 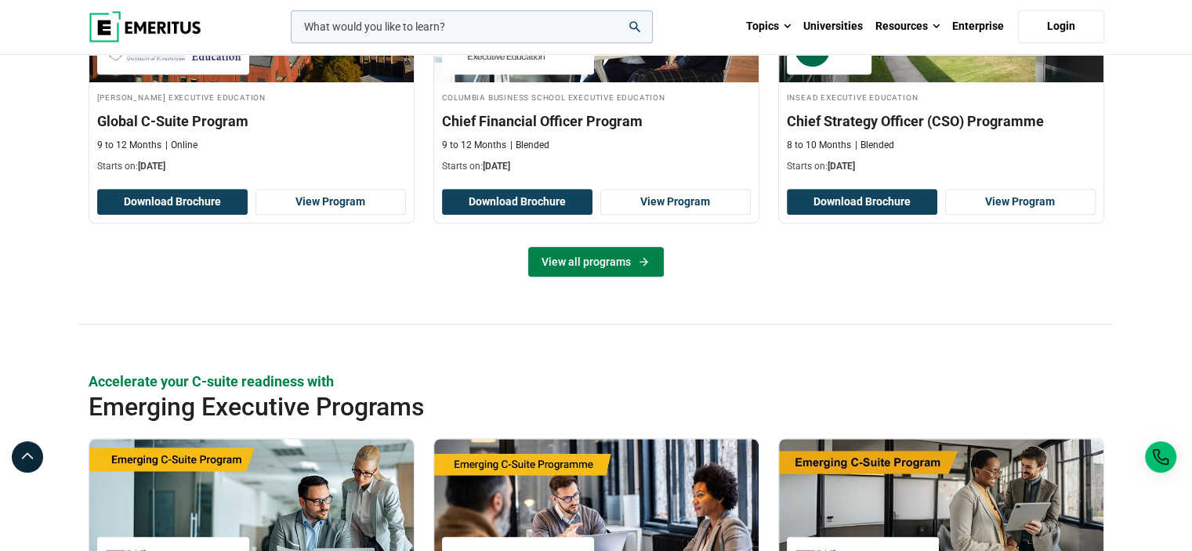 I want to click on p: Accelerate your C-suite readiness with, so click(x=596, y=381).